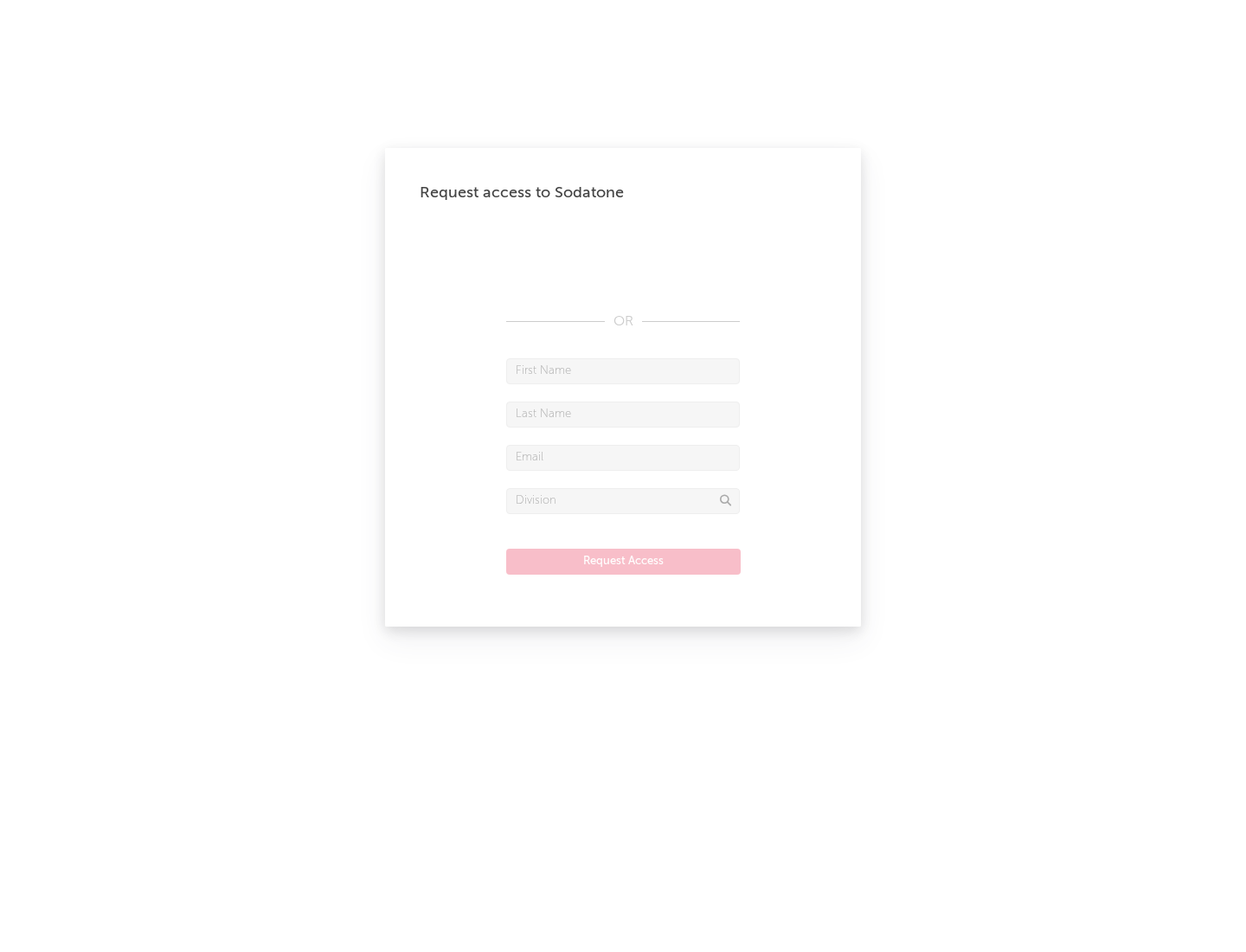 This screenshot has height=952, width=1246. Describe the element at coordinates (623, 415) in the screenshot. I see `input: Last Name` at that location.